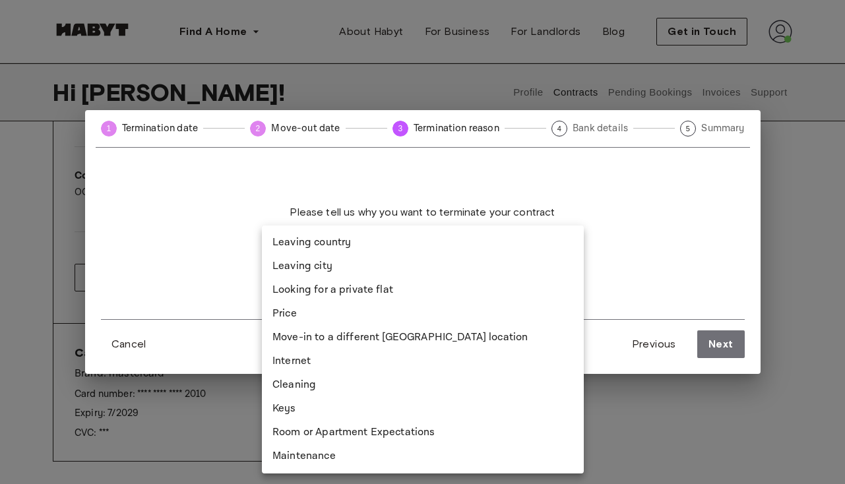 Image resolution: width=845 pixels, height=484 pixels. What do you see at coordinates (423, 290) in the screenshot?
I see `li: Looking for a private flat` at bounding box center [423, 290].